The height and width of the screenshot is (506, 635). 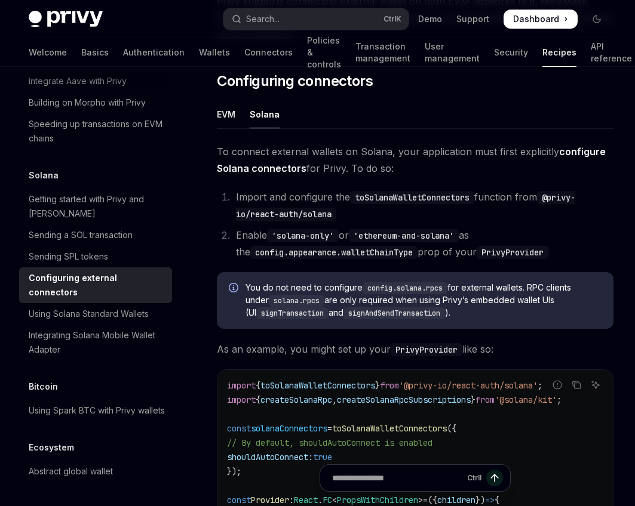 What do you see at coordinates (559, 53) in the screenshot?
I see `a: Recipes` at bounding box center [559, 53].